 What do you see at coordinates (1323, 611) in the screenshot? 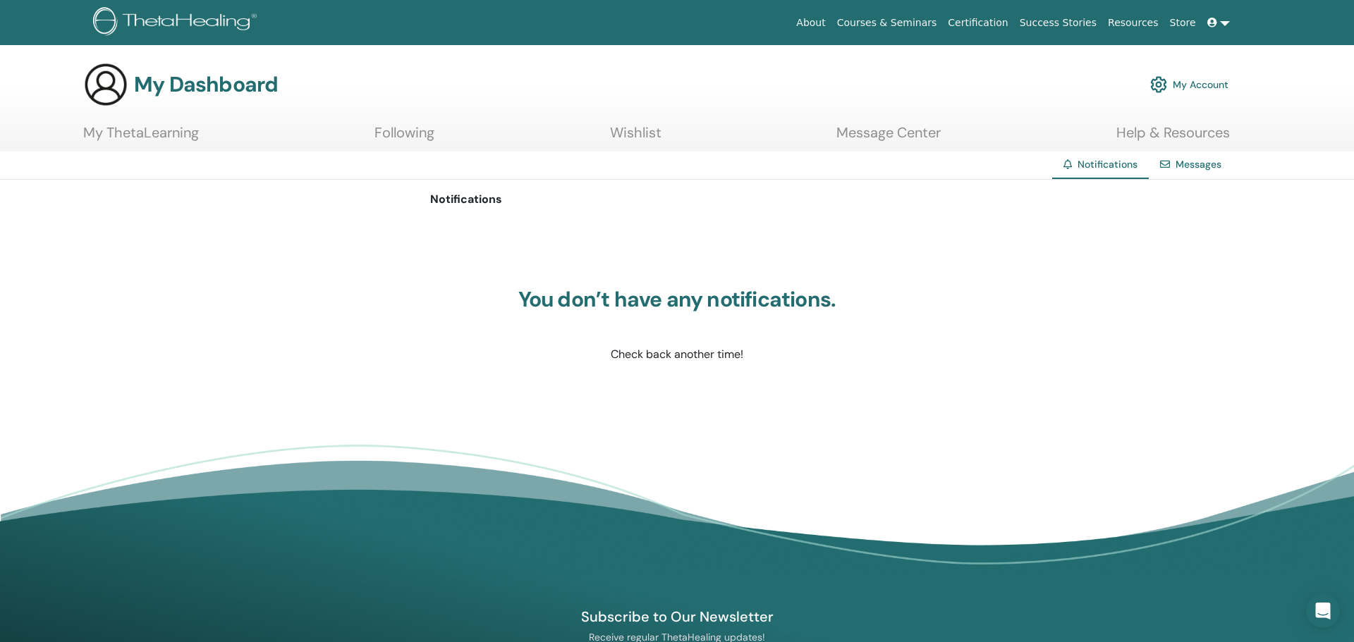
I see `div: Open Intercom Messenger` at bounding box center [1323, 611].